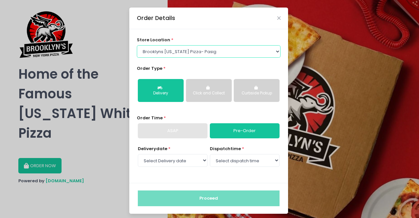 This screenshot has width=419, height=218. Describe the element at coordinates (279, 18) in the screenshot. I see `button: Close` at that location.